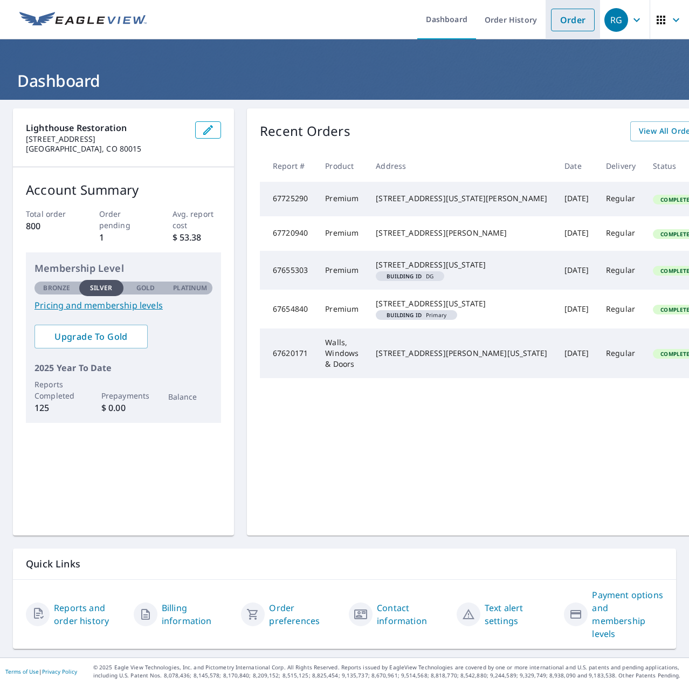  What do you see at coordinates (573, 20) in the screenshot?
I see `a: Order` at bounding box center [573, 20].